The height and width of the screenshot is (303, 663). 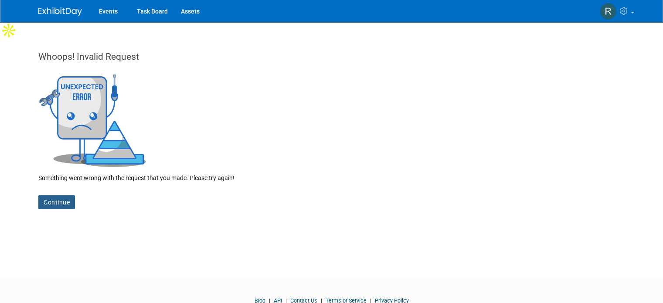 I want to click on div: Something went wrong with the request that you made. Please try again!, so click(x=331, y=174).